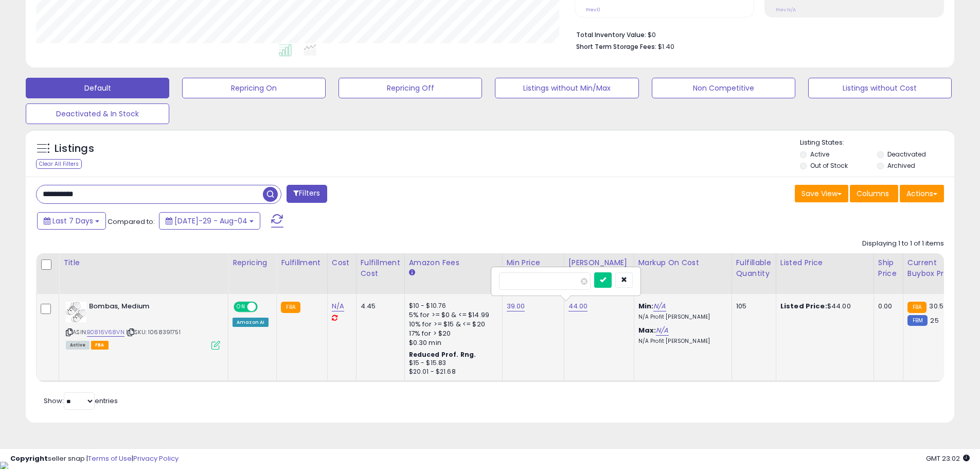 The image size is (980, 469). Describe the element at coordinates (934, 320) in the screenshot. I see `span: 25` at that location.